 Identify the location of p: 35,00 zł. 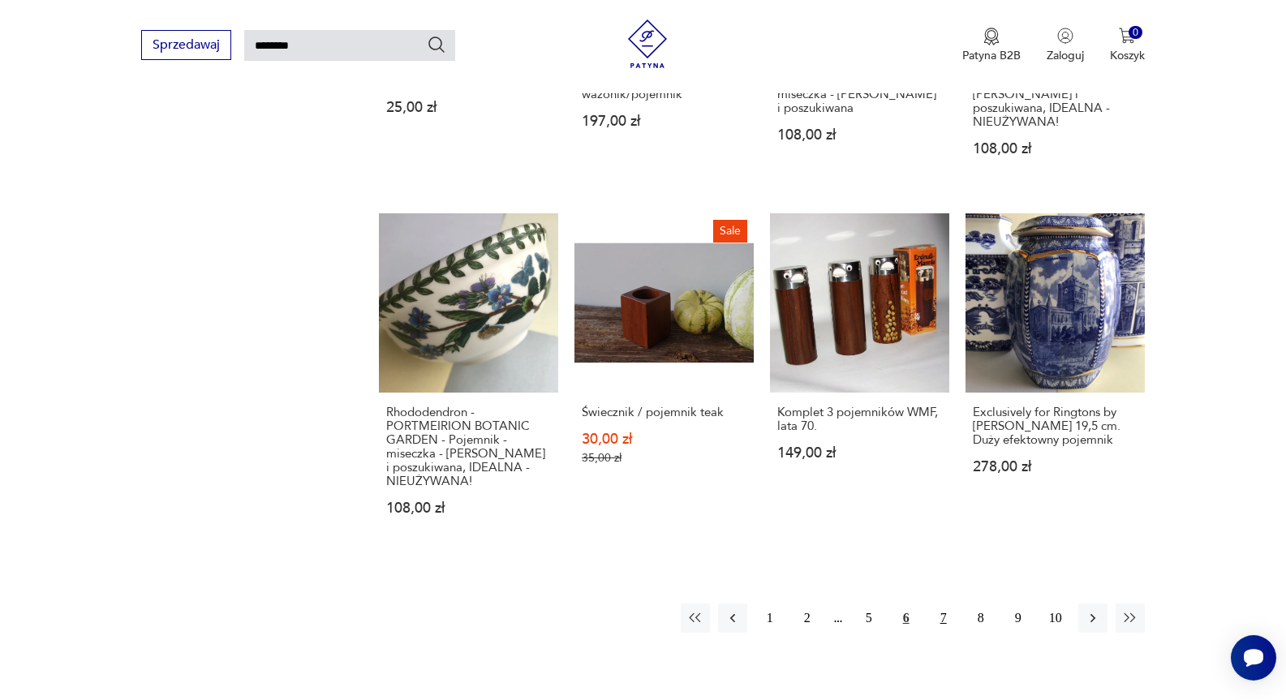
(664, 458).